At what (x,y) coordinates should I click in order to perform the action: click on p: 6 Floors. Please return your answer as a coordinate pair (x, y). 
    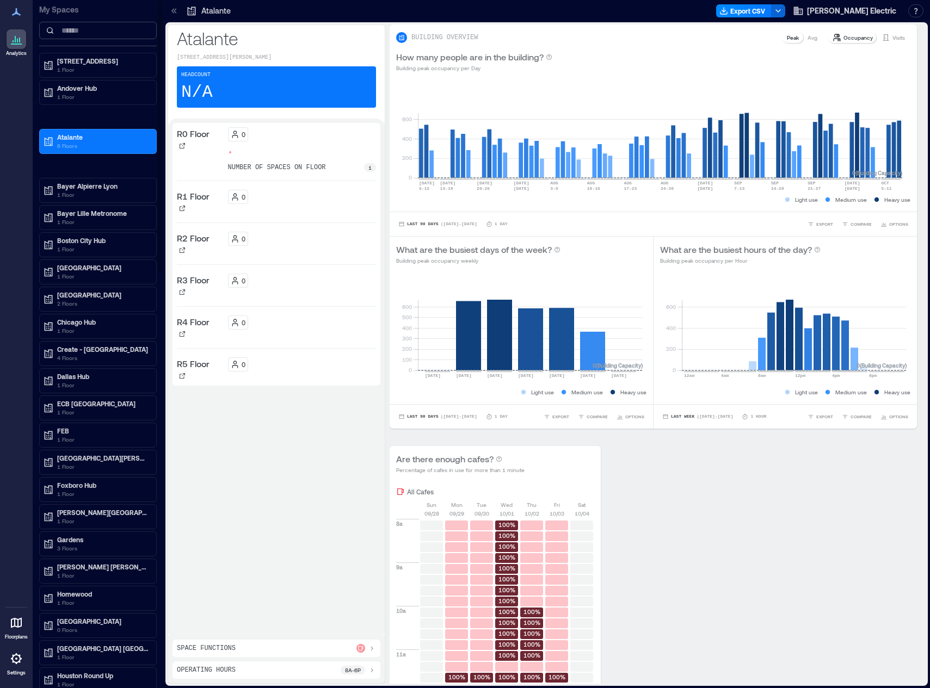
    Looking at the image, I should click on (103, 146).